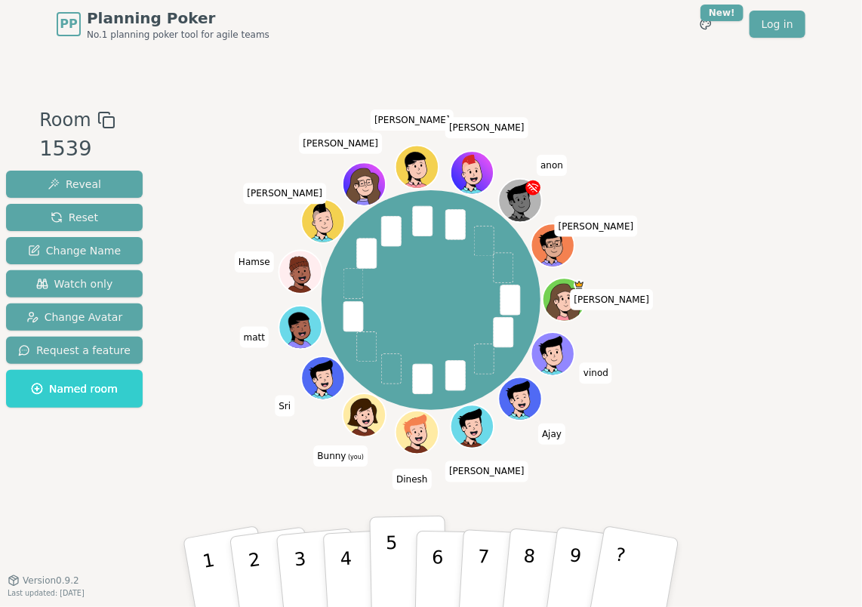 This screenshot has height=607, width=862. I want to click on span: Version 0.9.2, so click(51, 581).